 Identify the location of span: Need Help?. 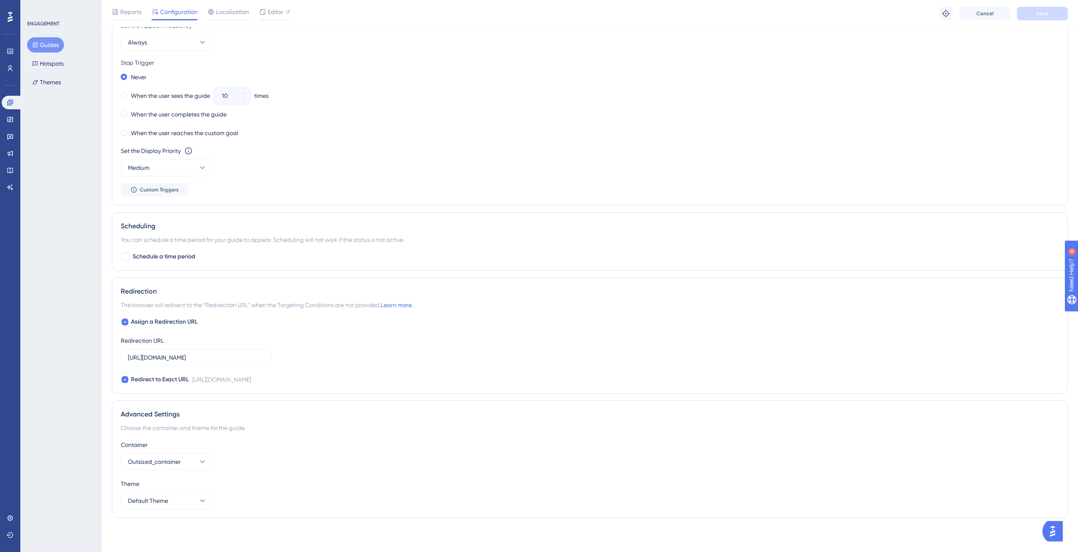
(36, 7).